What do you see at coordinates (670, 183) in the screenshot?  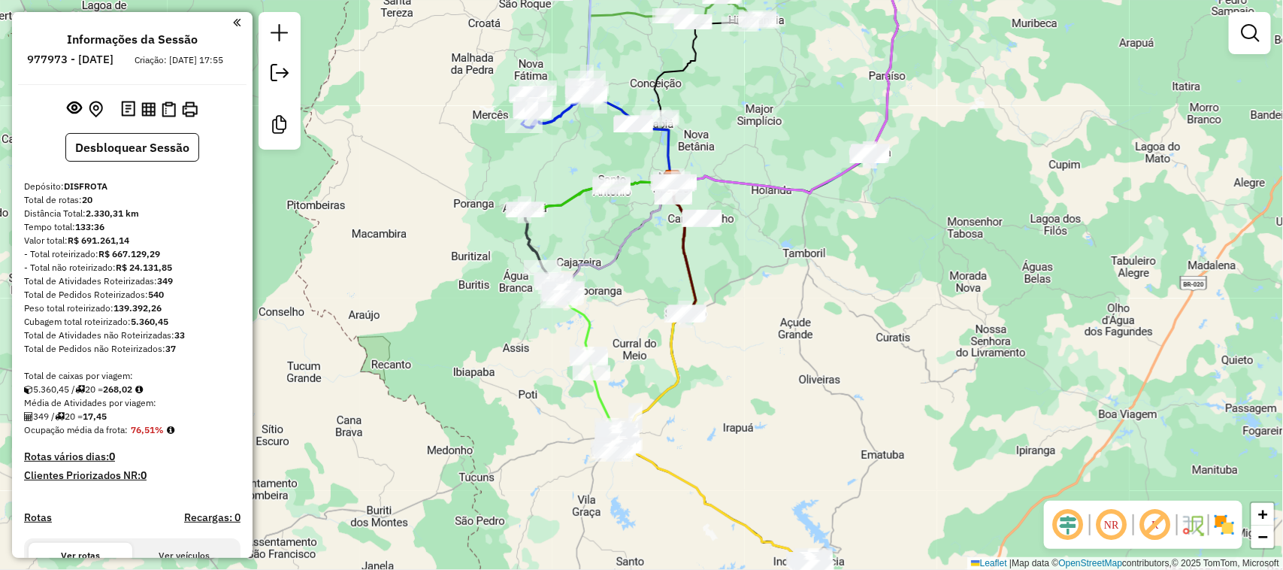 I see `div: Atividade não roteirizada - BAR TEIXEIRA` at bounding box center [670, 183].